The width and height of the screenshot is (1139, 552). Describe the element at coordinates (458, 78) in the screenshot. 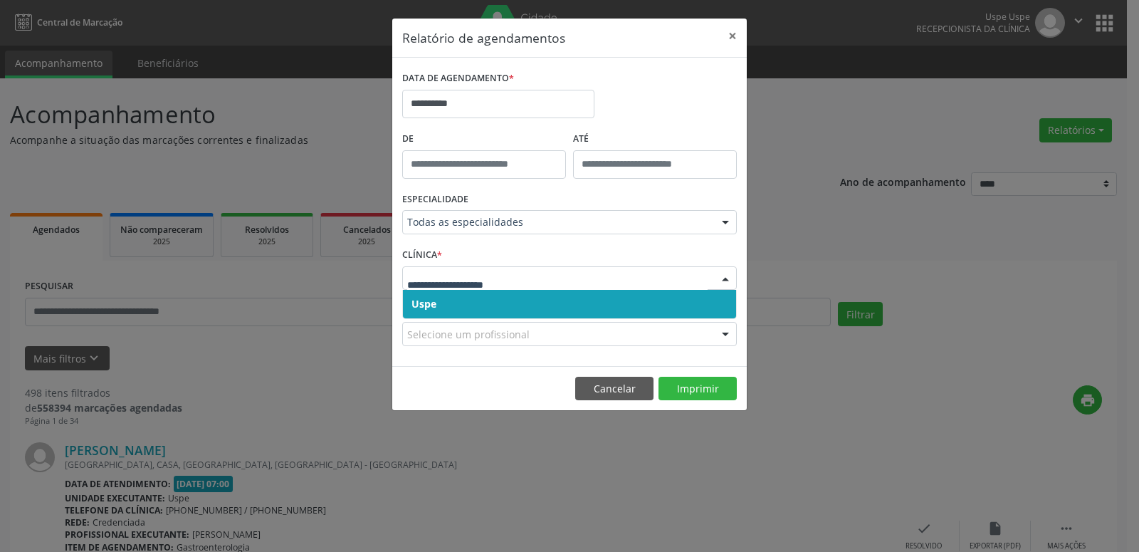

I see `label: DATA DE AGENDAMENTO` at that location.